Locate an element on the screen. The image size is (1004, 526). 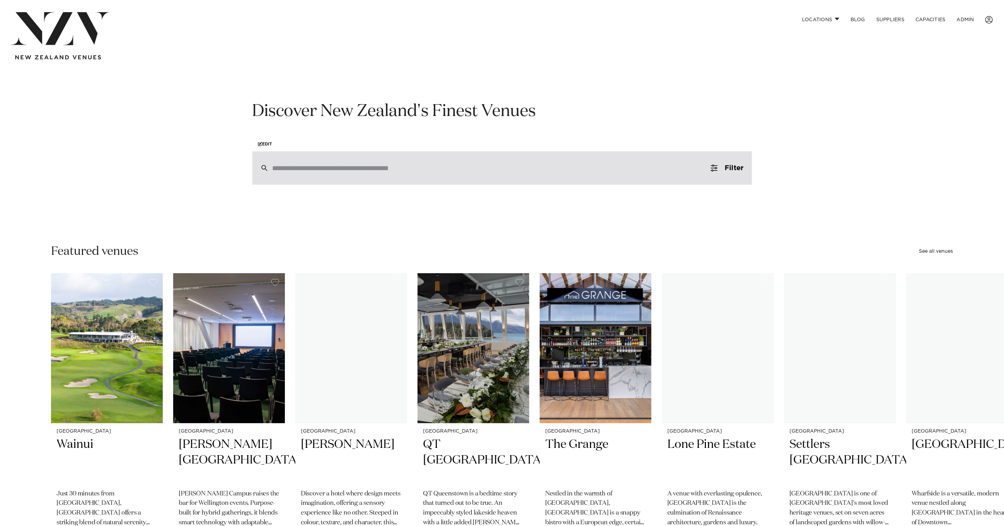
a: ADMIN is located at coordinates (965, 19).